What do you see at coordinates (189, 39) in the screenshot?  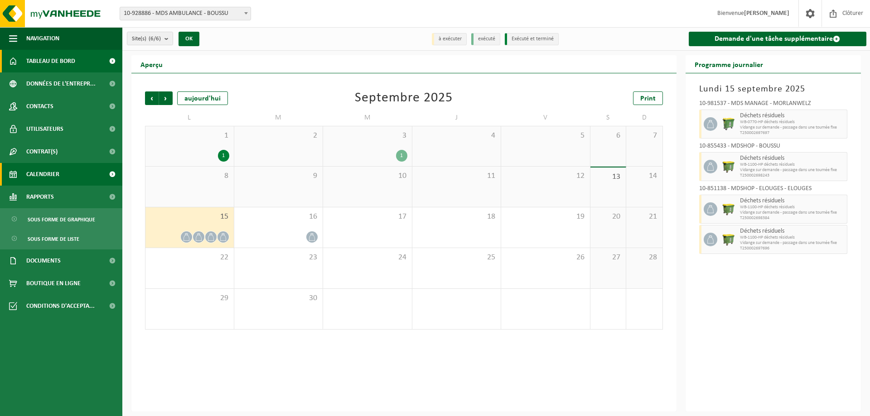 I see `button: OK` at bounding box center [189, 39].